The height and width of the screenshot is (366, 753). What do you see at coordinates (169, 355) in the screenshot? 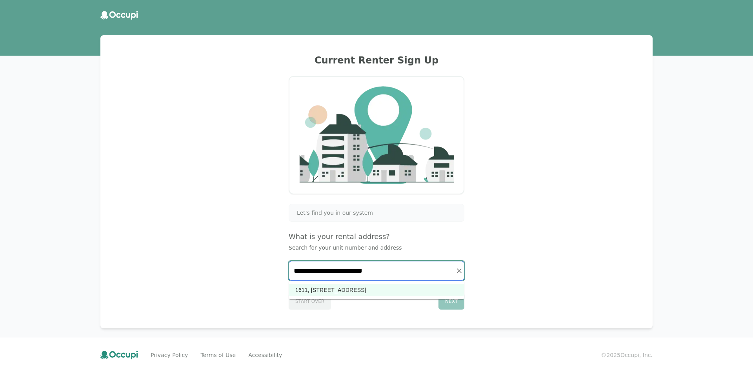
I see `a: Privacy Policy` at bounding box center [169, 355].